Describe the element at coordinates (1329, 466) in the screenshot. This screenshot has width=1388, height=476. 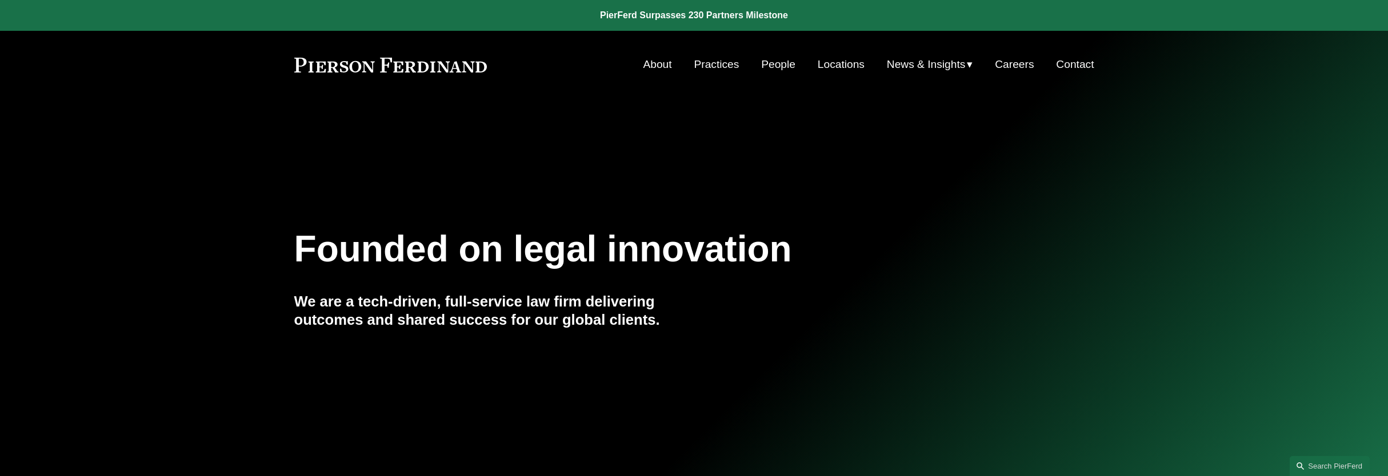
I see `a: Search this site` at that location.